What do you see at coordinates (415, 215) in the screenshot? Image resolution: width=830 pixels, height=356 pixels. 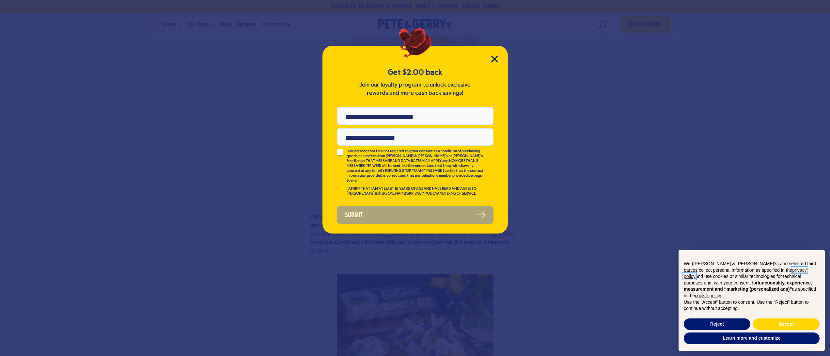 I see `button: Submit` at bounding box center [415, 215].